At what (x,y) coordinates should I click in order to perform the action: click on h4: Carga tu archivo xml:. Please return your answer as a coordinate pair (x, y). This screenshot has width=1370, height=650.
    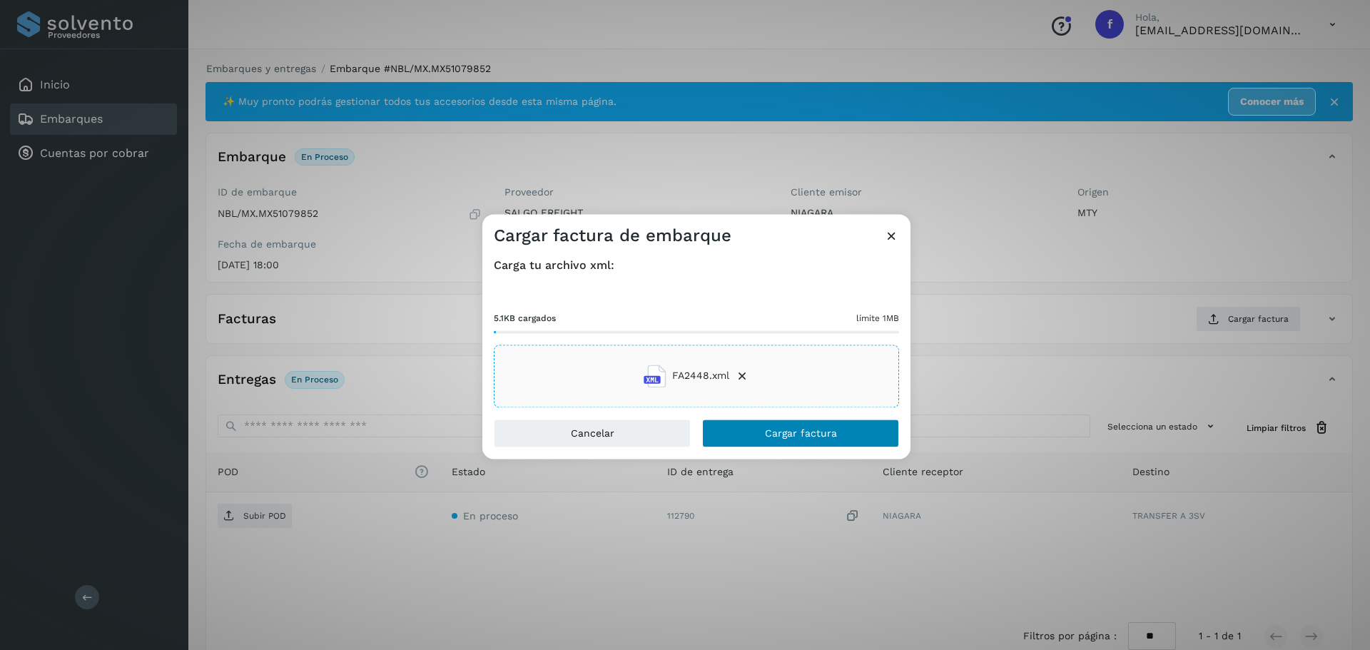
    Looking at the image, I should click on (696, 265).